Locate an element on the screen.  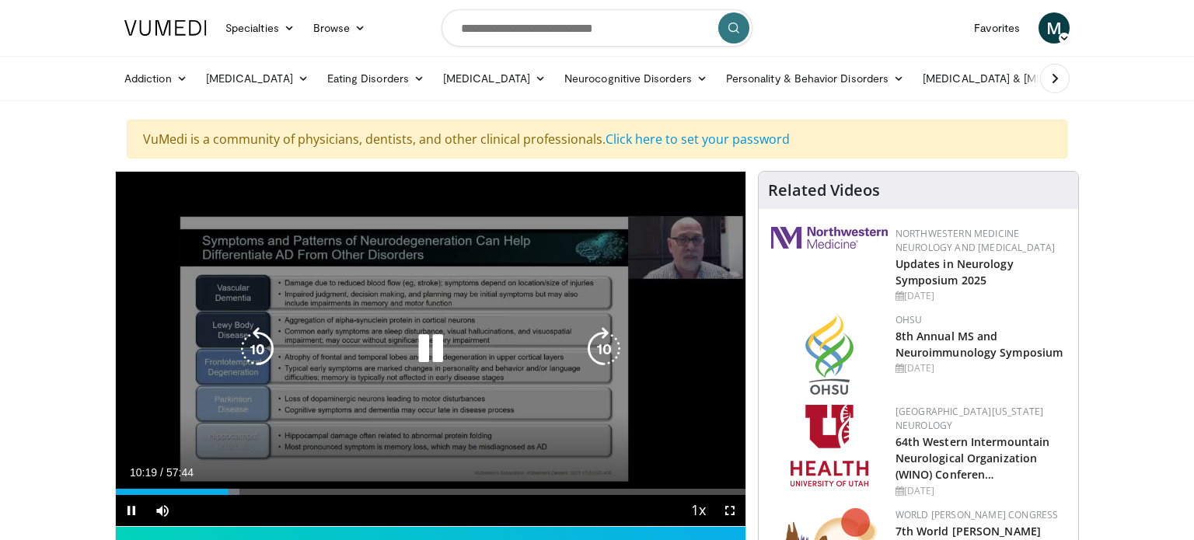
a: Specialties is located at coordinates (260, 28).